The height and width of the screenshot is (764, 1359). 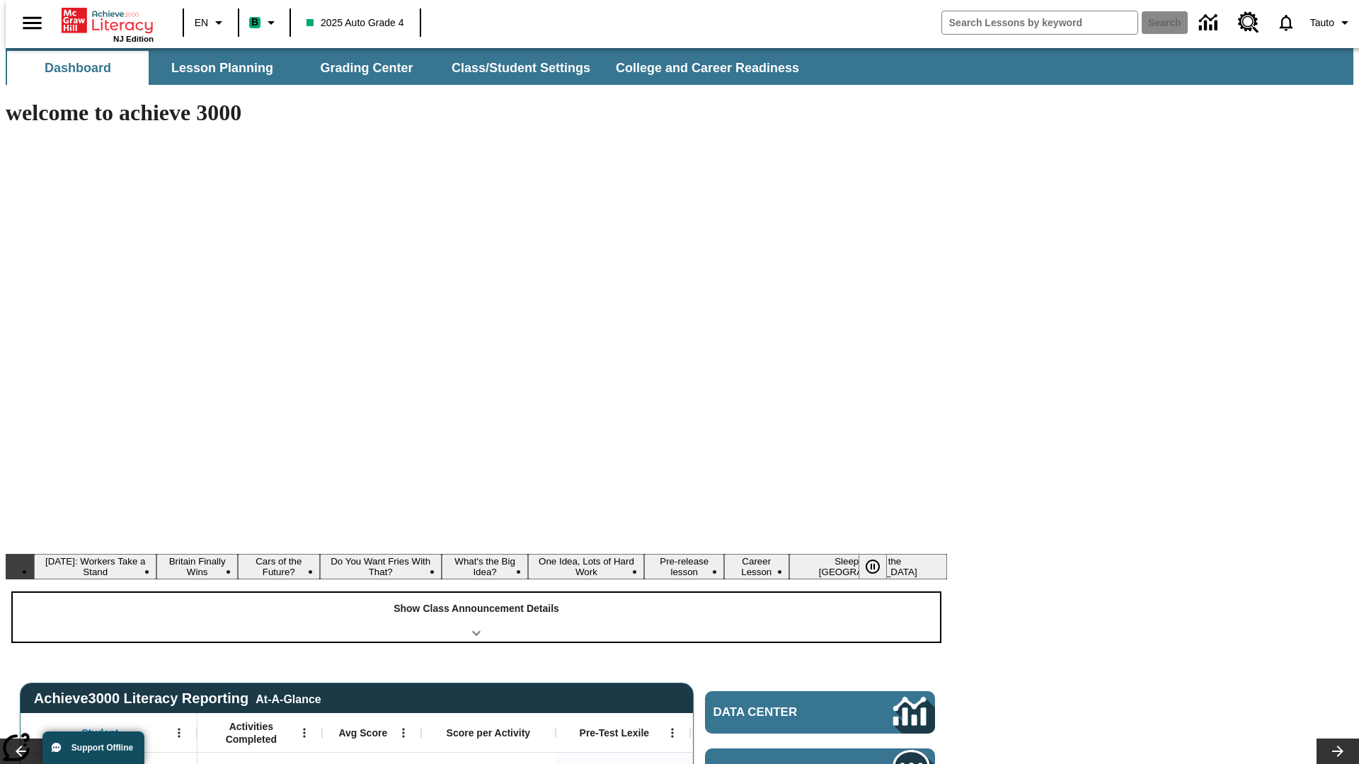 I want to click on span: Support Offline, so click(x=102, y=748).